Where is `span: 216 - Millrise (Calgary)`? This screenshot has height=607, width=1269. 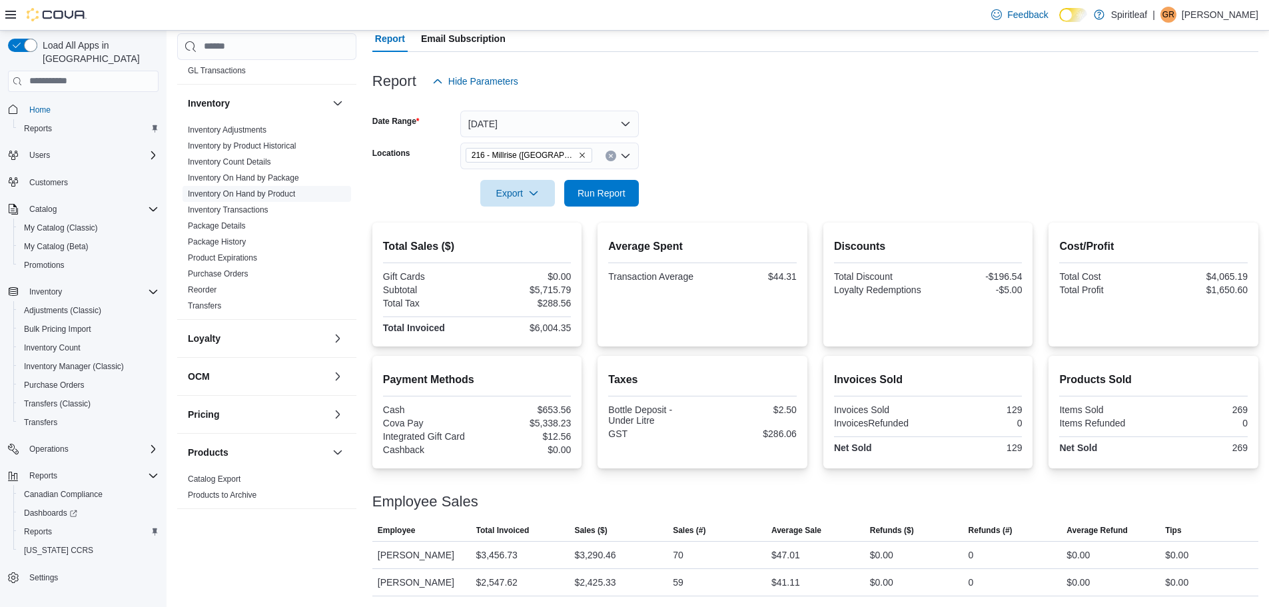
span: 216 - Millrise (Calgary) is located at coordinates (529, 155).